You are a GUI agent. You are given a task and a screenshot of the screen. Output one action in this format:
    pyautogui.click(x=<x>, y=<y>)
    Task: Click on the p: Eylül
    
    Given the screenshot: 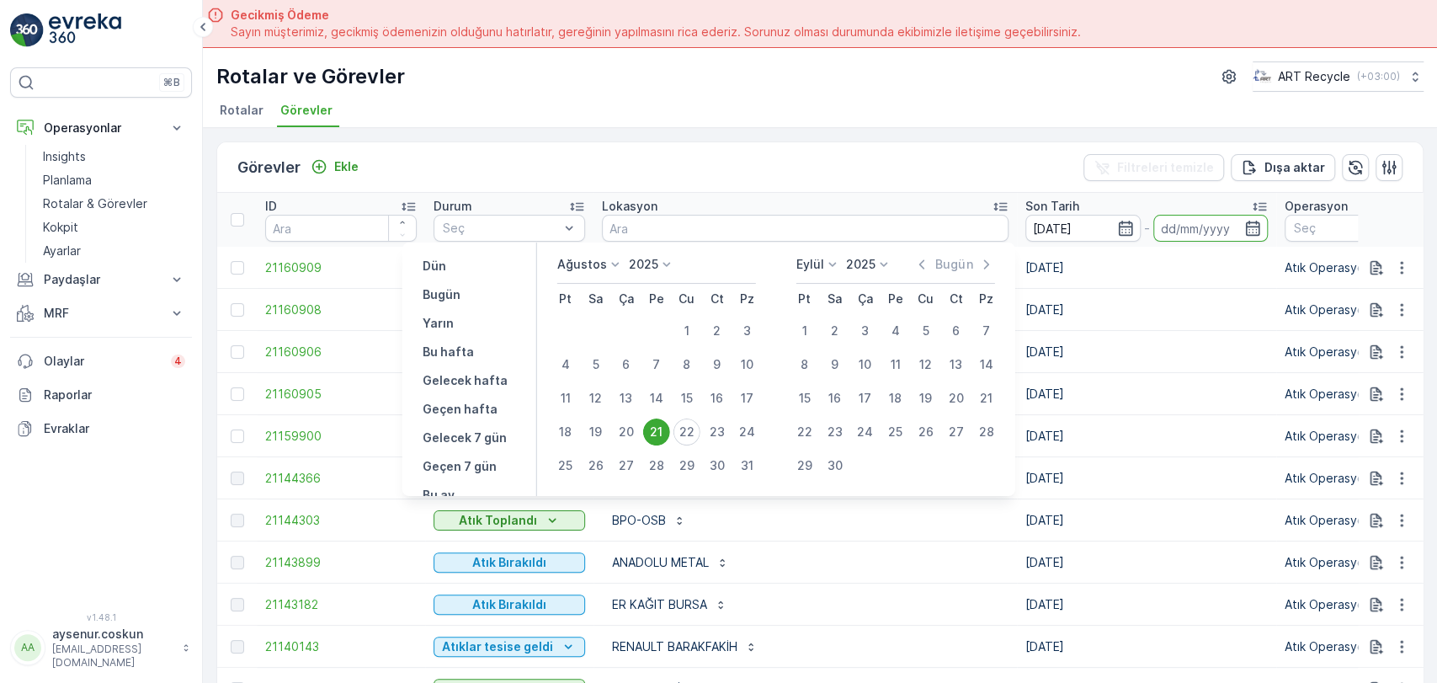 What is the action you would take?
    pyautogui.click(x=810, y=264)
    